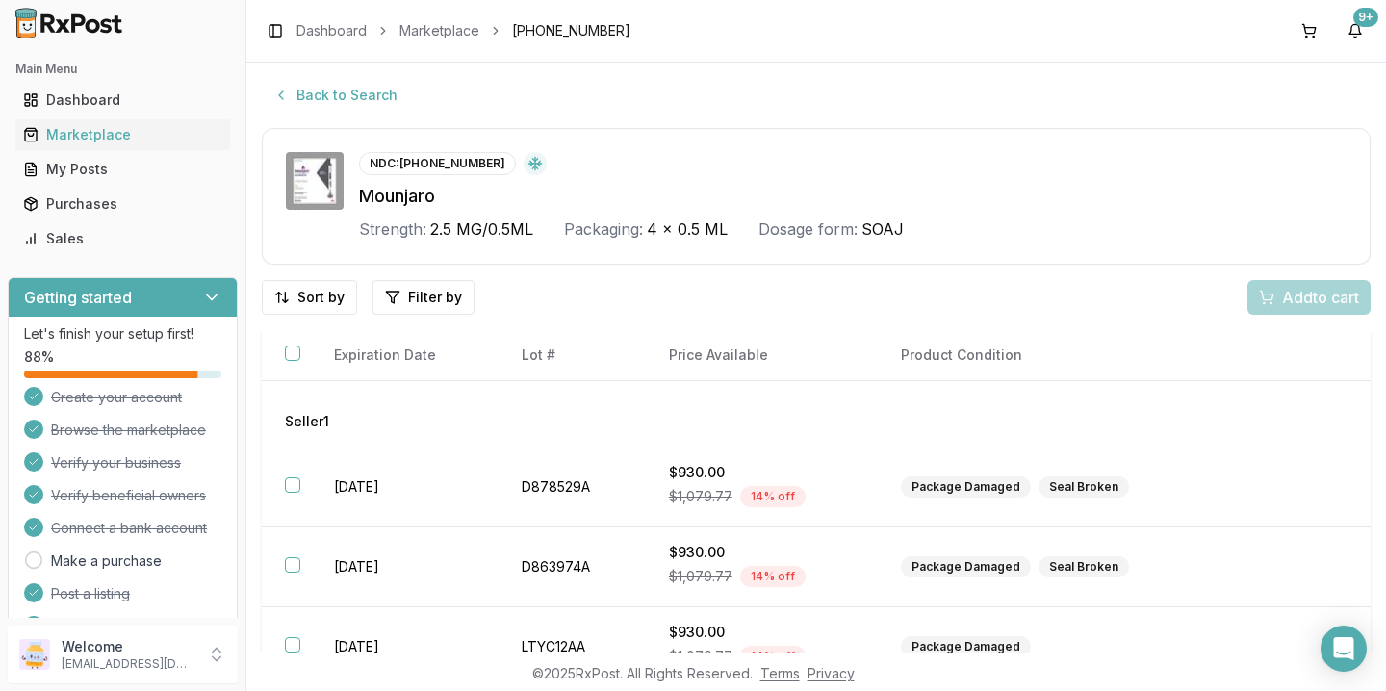  I want to click on span: Sort by, so click(320, 297).